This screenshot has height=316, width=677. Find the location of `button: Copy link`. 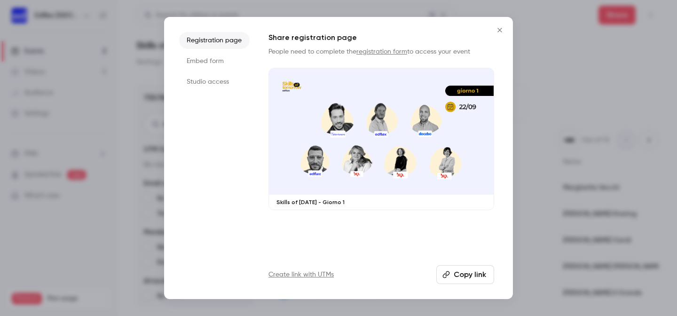

button: Copy link is located at coordinates (465, 275).